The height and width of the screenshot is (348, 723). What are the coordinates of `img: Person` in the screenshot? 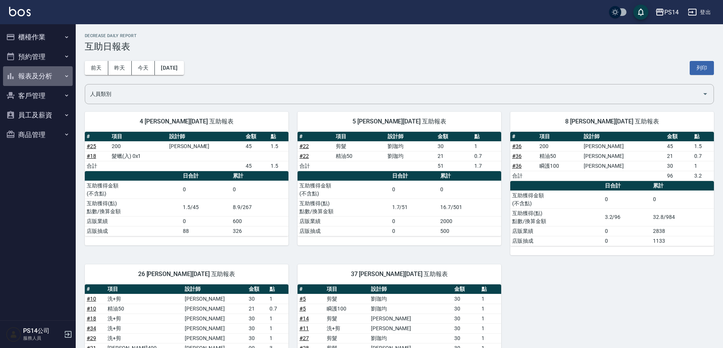 It's located at (14, 334).